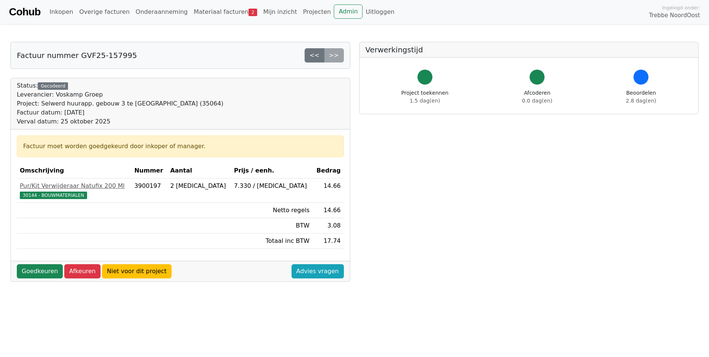 This screenshot has width=709, height=357. Describe the element at coordinates (318, 271) in the screenshot. I see `a: Advies vragen` at that location.